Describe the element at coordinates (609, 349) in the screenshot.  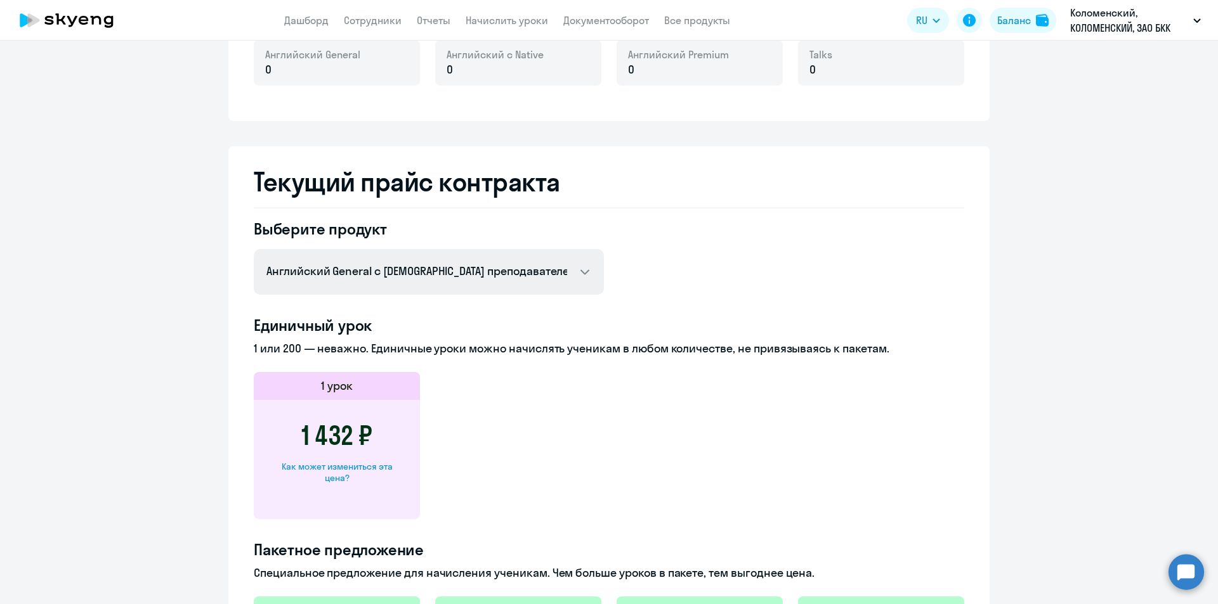
I see `p: 1 или 200 — неважно. Единичные уроки можно начислять ученикам в любом количестве, не привязываясь...` at that location.